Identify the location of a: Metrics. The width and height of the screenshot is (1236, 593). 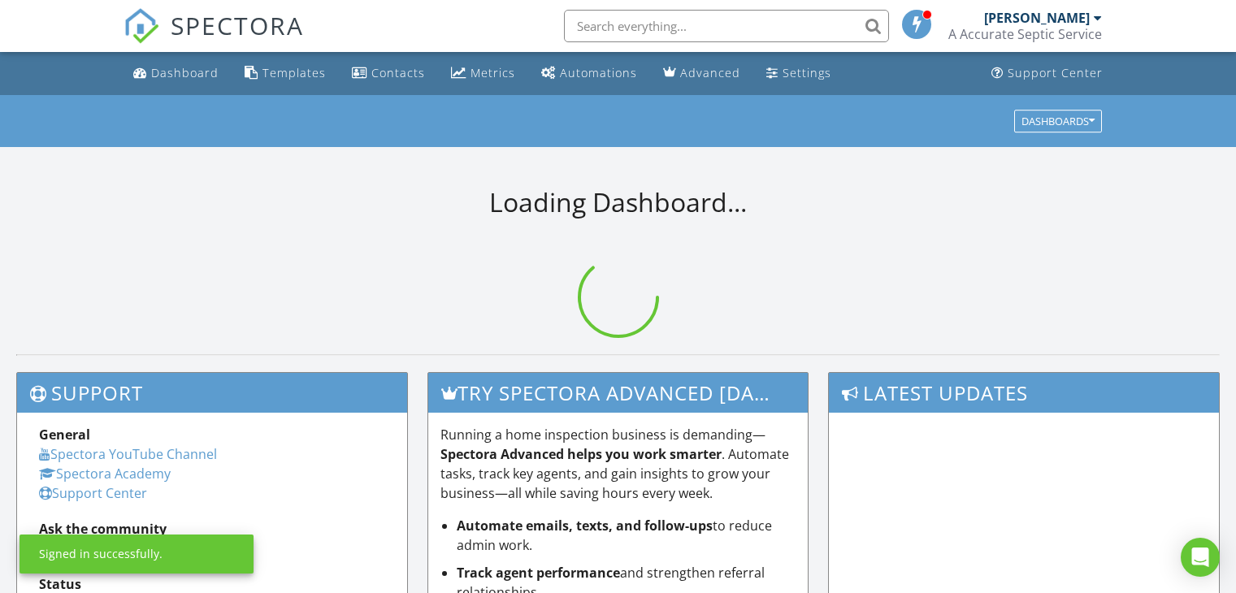
(483, 73).